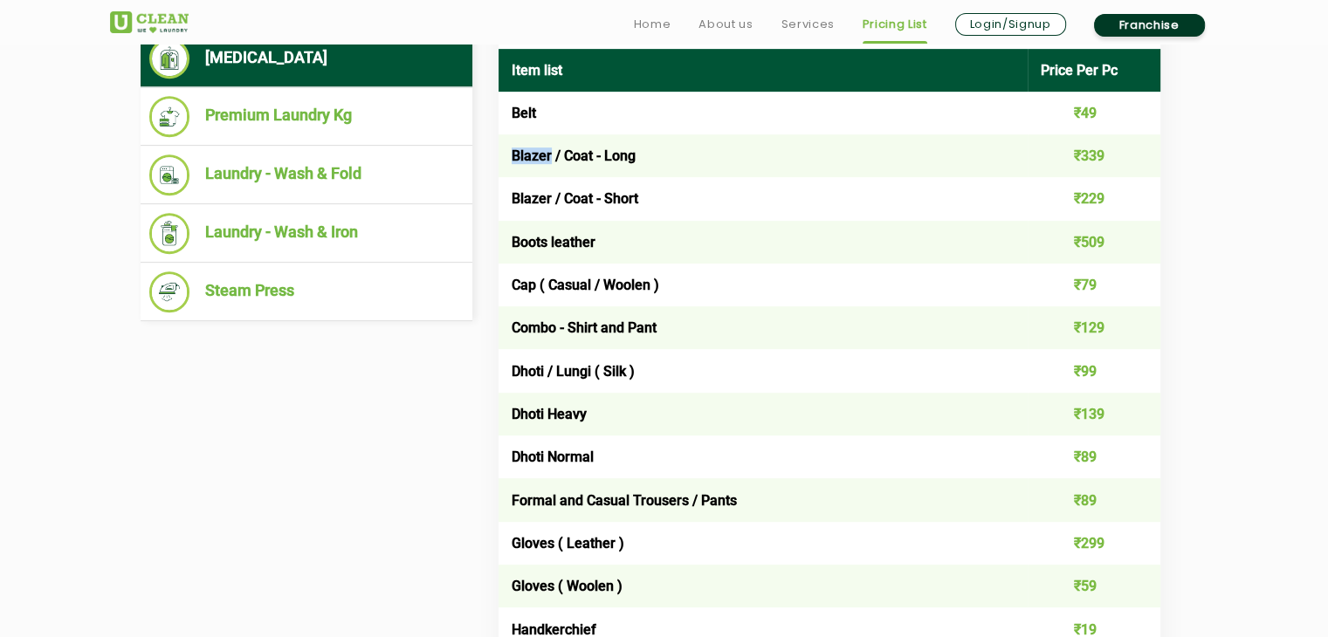  Describe the element at coordinates (169, 292) in the screenshot. I see `img: Steam Press` at that location.